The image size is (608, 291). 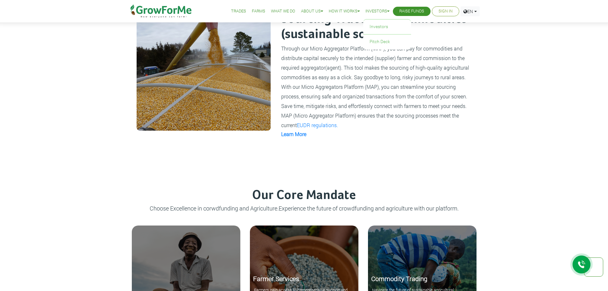 I want to click on a: How it Works, so click(x=344, y=11).